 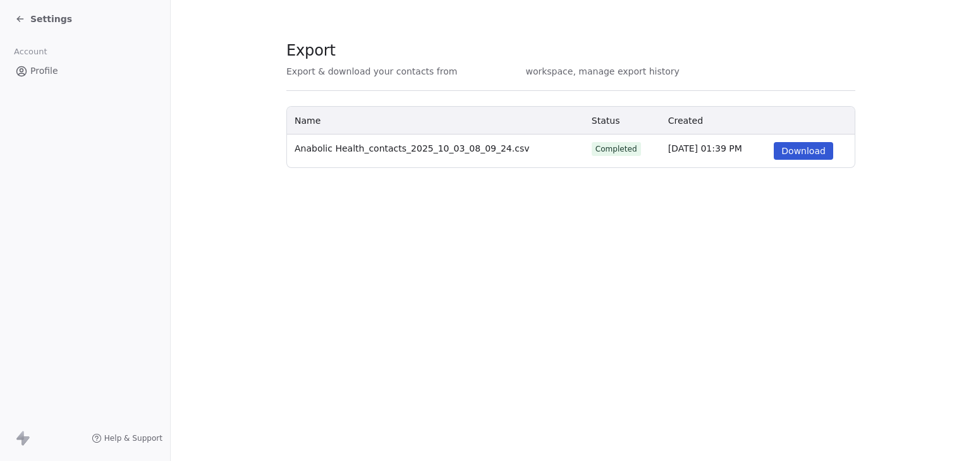 What do you see at coordinates (307, 121) in the screenshot?
I see `span: Name` at bounding box center [307, 121].